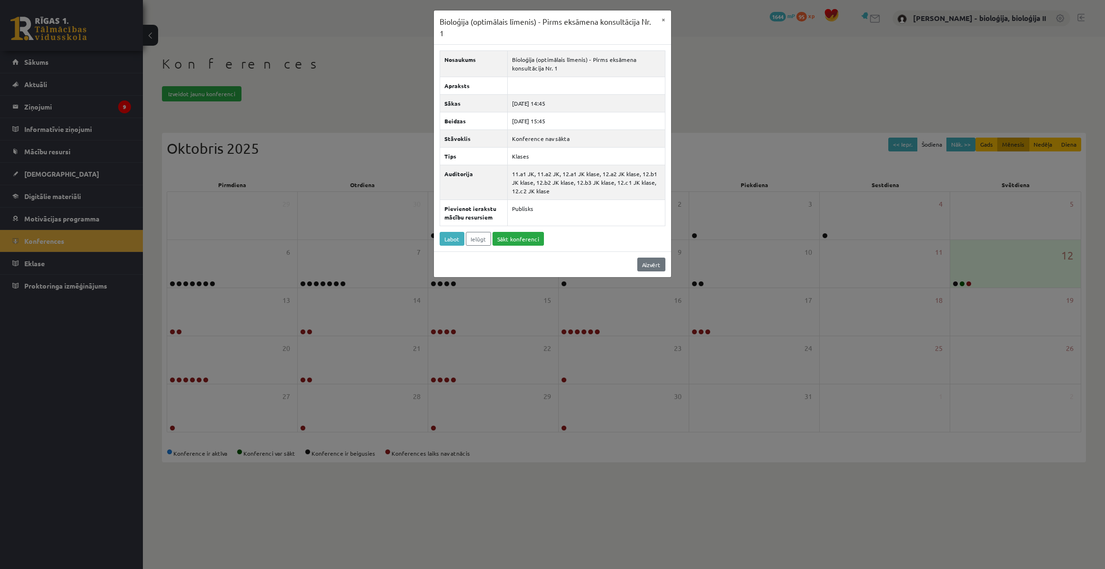 This screenshot has height=569, width=1105. Describe the element at coordinates (586, 156) in the screenshot. I see `td: Klases` at that location.